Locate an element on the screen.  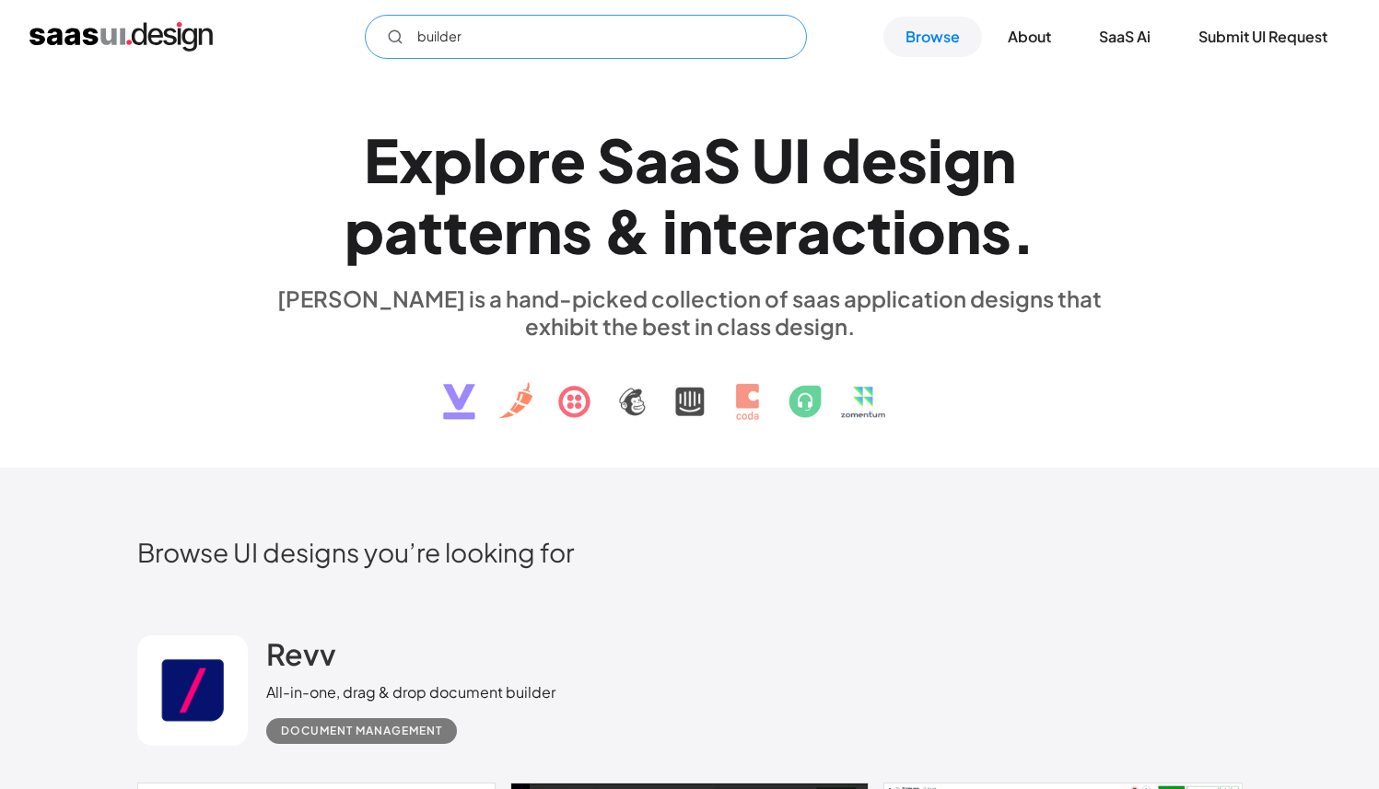
div: U is located at coordinates (773, 159).